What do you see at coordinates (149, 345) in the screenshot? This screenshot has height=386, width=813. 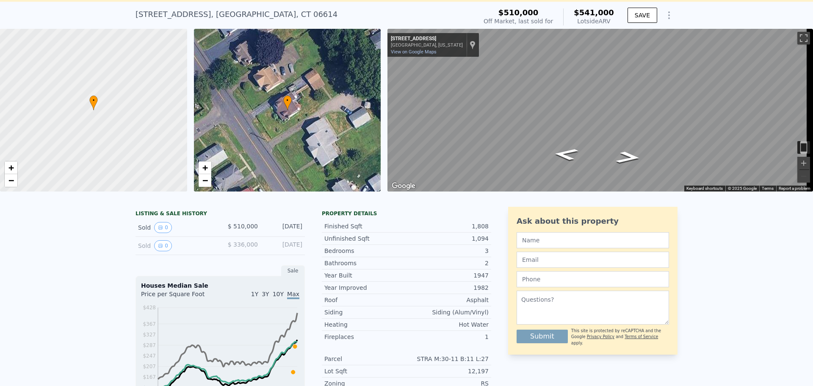 I see `tspan: $287` at bounding box center [149, 345].